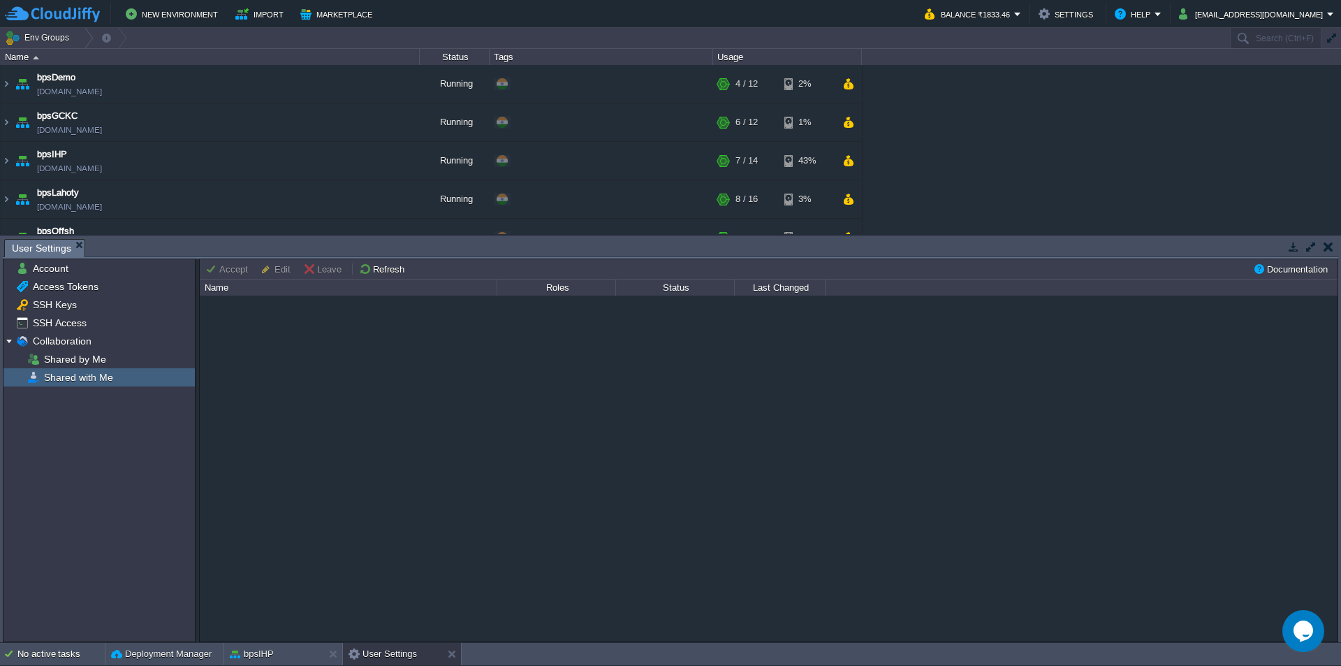 This screenshot has width=1341, height=666. Describe the element at coordinates (52, 154) in the screenshot. I see `a: bpsIHP` at that location.